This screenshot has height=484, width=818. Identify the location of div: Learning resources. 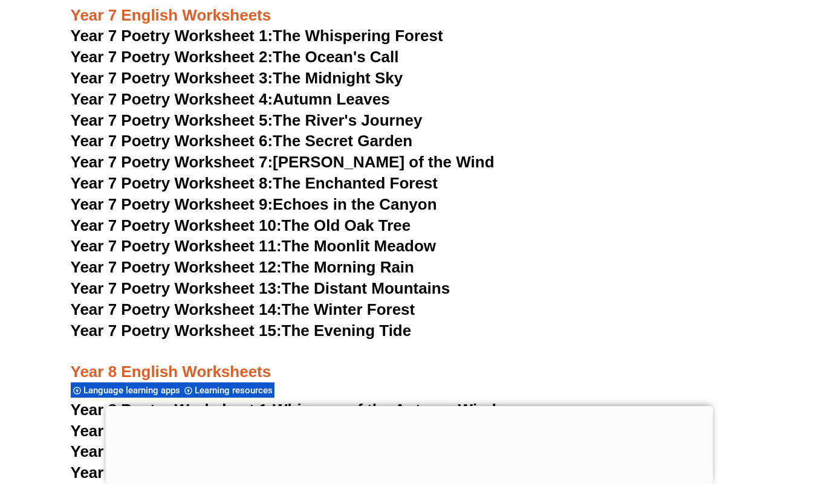
(228, 390).